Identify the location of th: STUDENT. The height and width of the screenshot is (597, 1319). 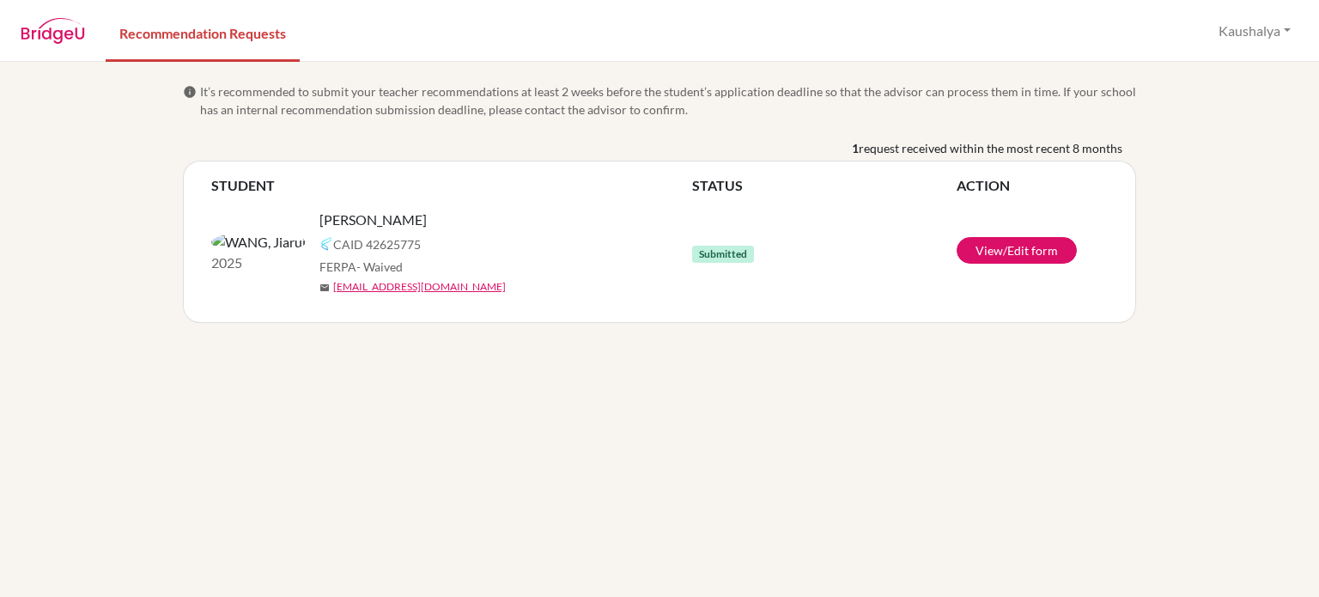
(452, 186).